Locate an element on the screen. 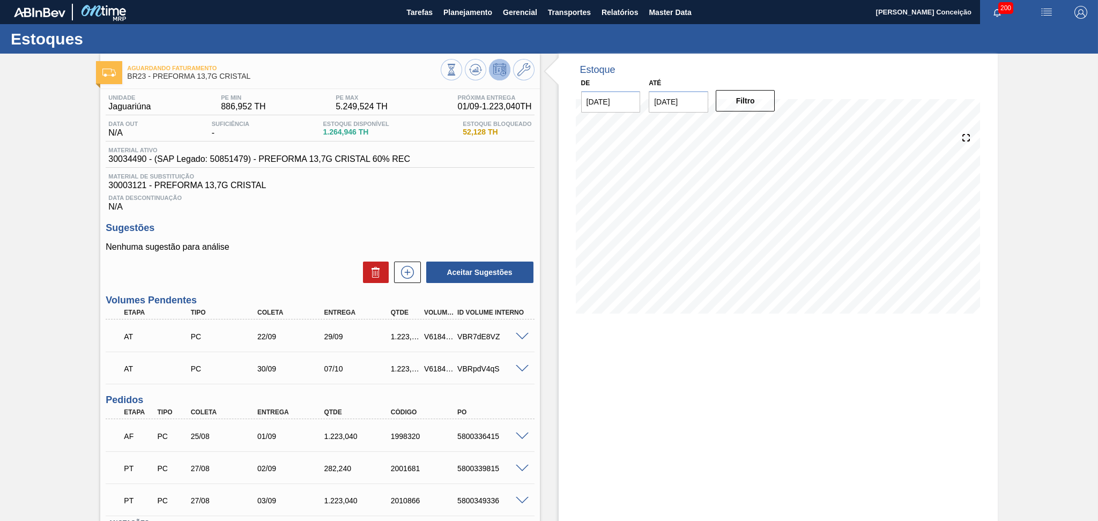  div: Id Volume Interno is located at coordinates (492, 312).